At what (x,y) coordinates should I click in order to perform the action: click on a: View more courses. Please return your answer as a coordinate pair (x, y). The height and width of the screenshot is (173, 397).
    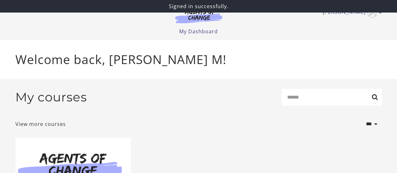
    Looking at the image, I should click on (40, 124).